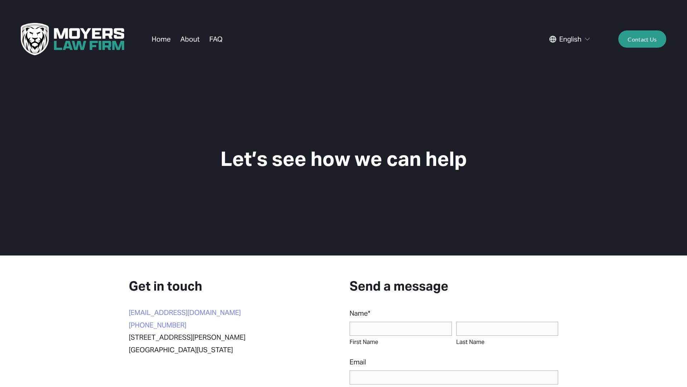 The height and width of the screenshot is (387, 687). What do you see at coordinates (215, 286) in the screenshot?
I see `h3: Get in touch` at bounding box center [215, 286].